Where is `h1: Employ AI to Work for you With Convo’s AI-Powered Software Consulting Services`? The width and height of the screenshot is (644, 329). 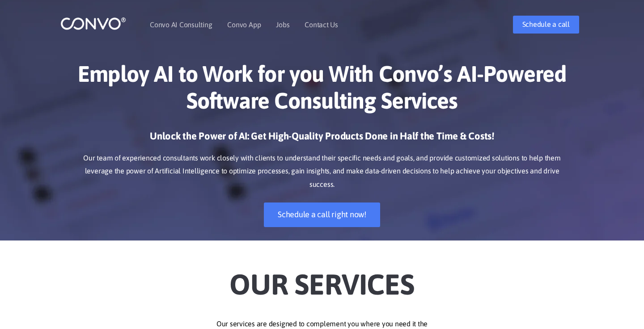 h1: Employ AI to Work for you With Convo’s AI-Powered Software Consulting Services is located at coordinates (322, 90).